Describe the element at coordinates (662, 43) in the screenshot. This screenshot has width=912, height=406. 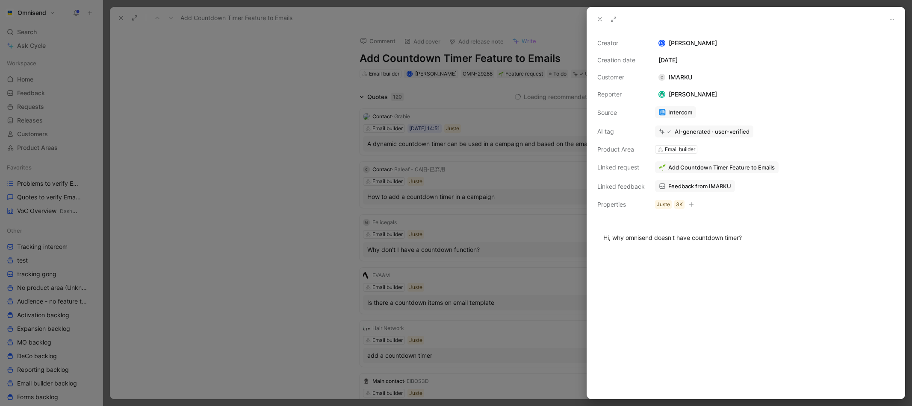
I see `div: A` at that location.